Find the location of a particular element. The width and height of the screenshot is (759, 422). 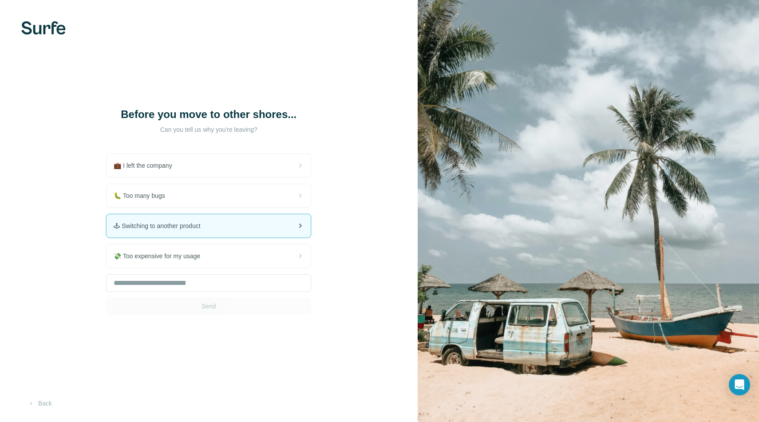

img: Surfe's logo is located at coordinates (43, 28).